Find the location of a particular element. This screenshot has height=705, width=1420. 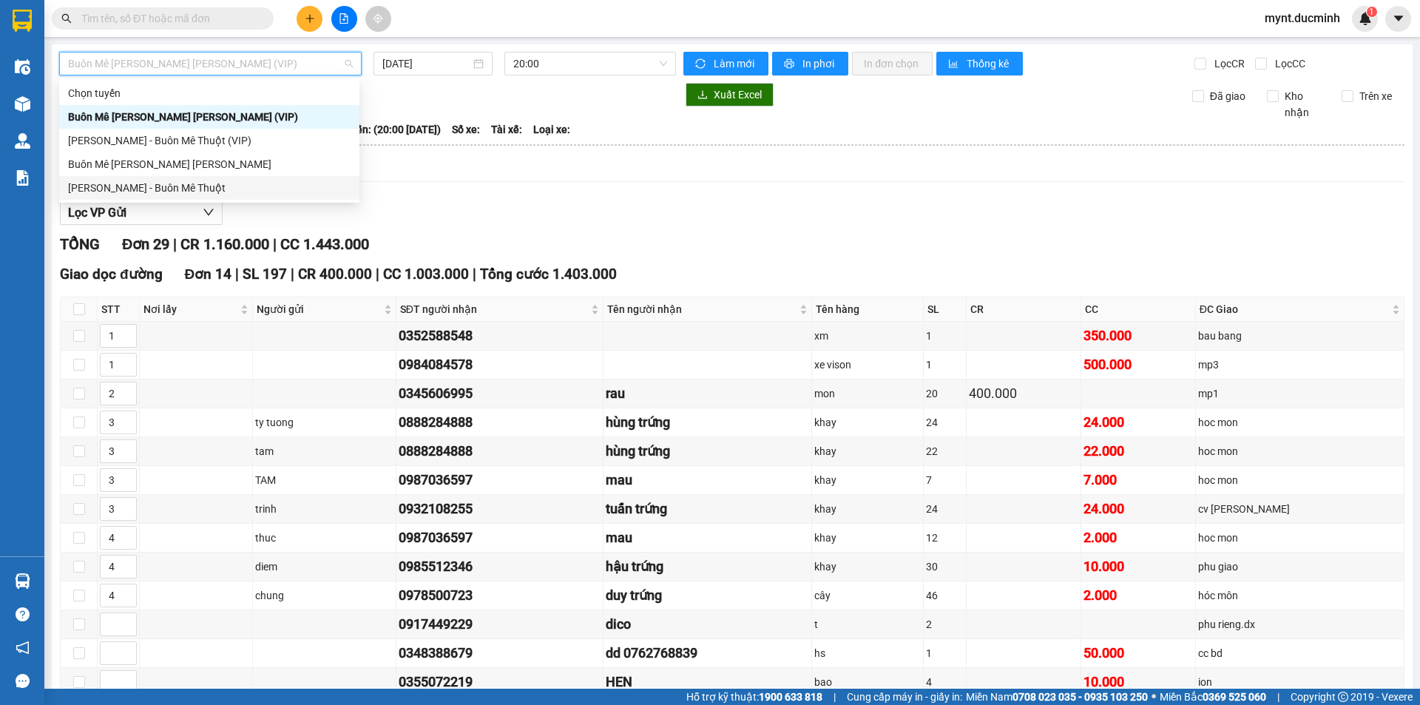

span: Xuất Excel is located at coordinates (737, 95).